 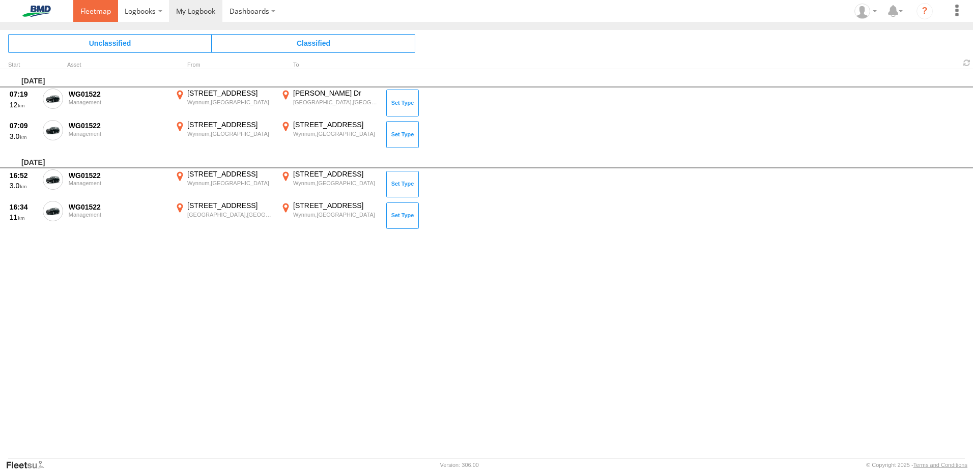 What do you see at coordinates (23, 176) in the screenshot?
I see `div: 16:52` at bounding box center [23, 176].